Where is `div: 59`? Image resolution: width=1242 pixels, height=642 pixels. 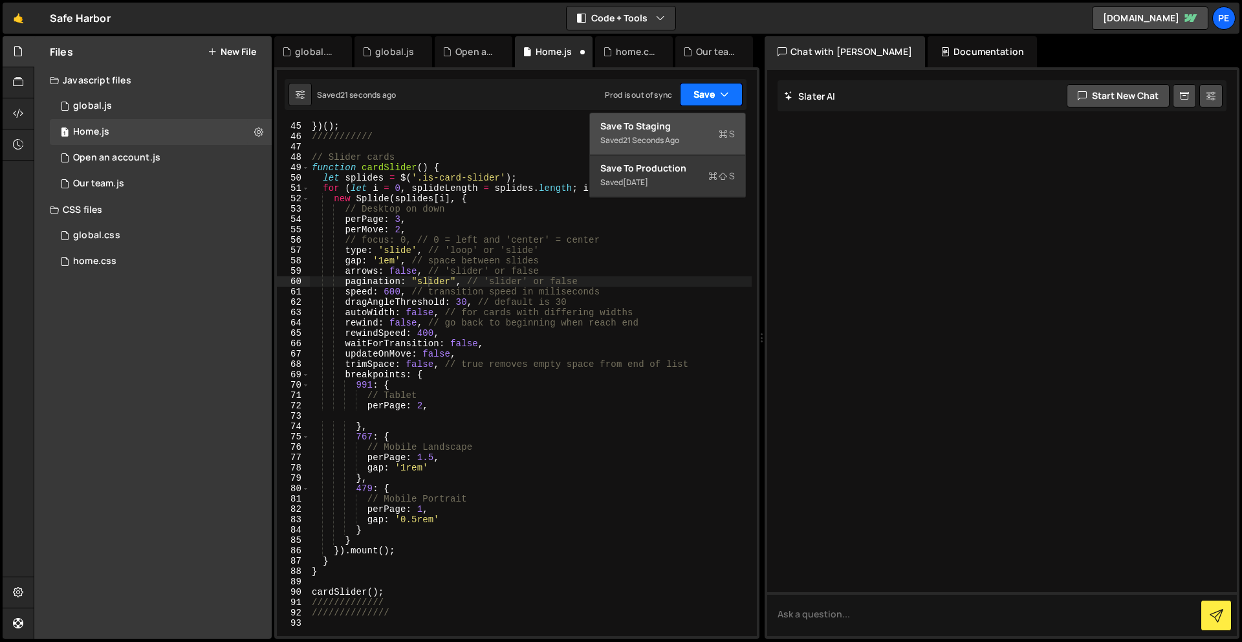
div: 59 is located at coordinates (293, 271).